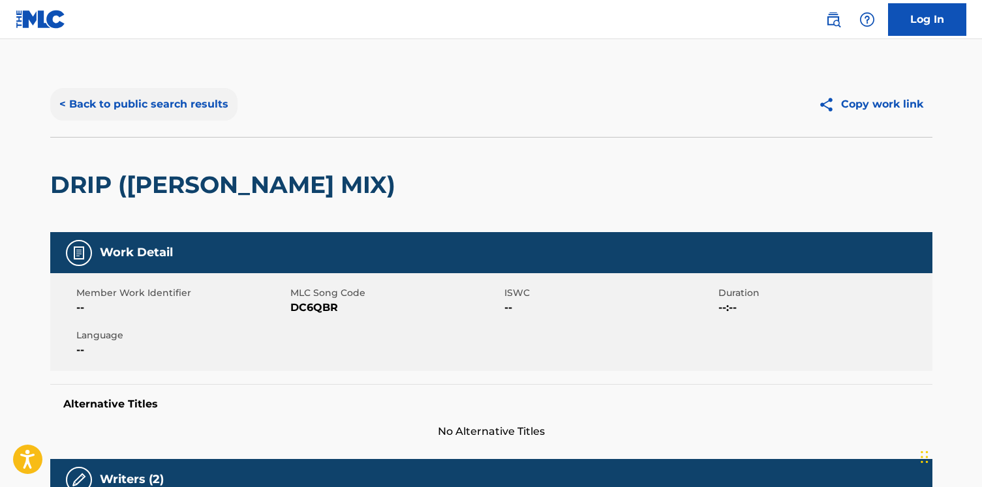  I want to click on img: MLC Logo, so click(40, 19).